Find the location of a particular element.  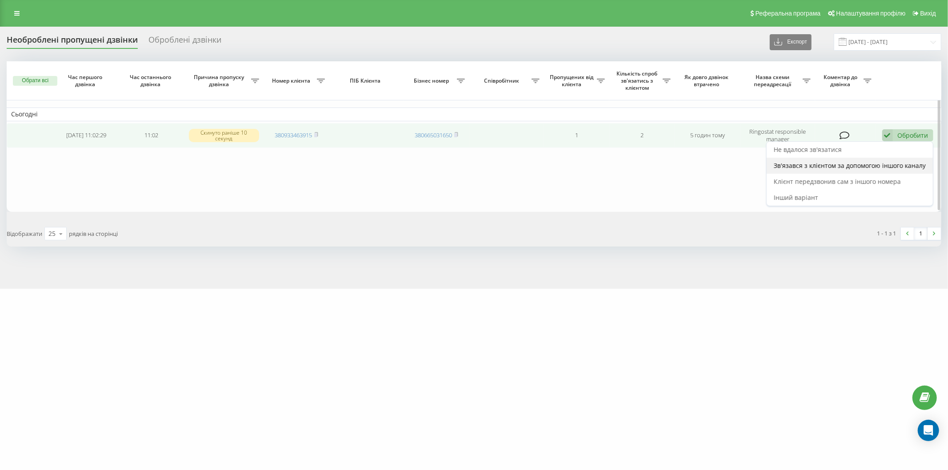

span: Відображати is located at coordinates (24, 234).